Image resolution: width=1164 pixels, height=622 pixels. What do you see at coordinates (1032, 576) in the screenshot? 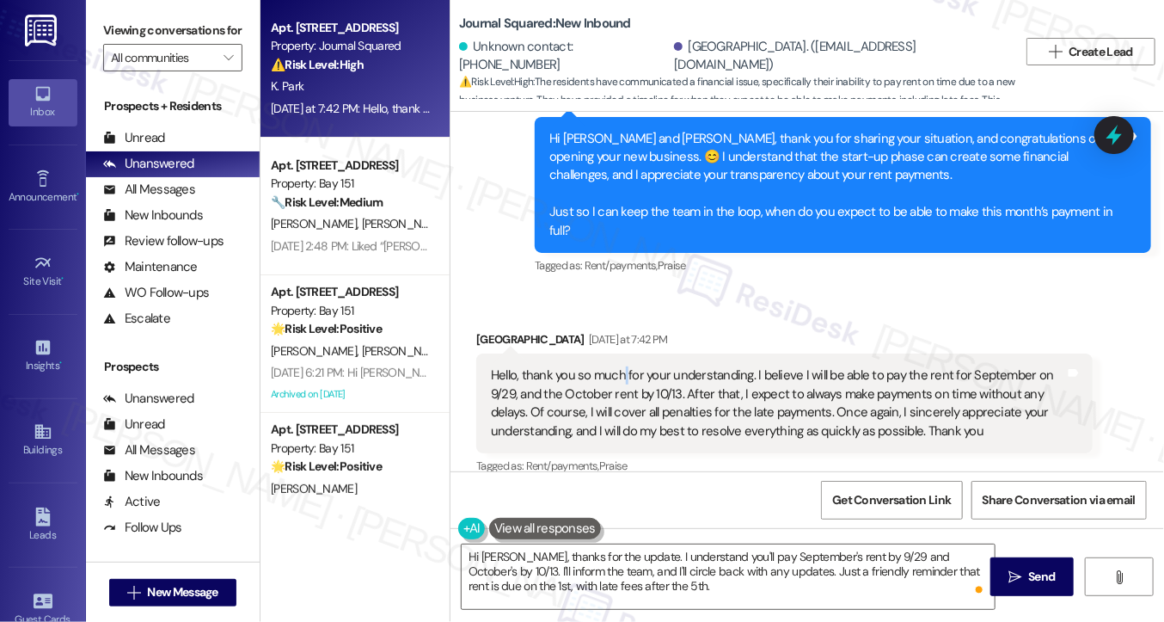
I see `button: Send` at bounding box center [1032, 576].